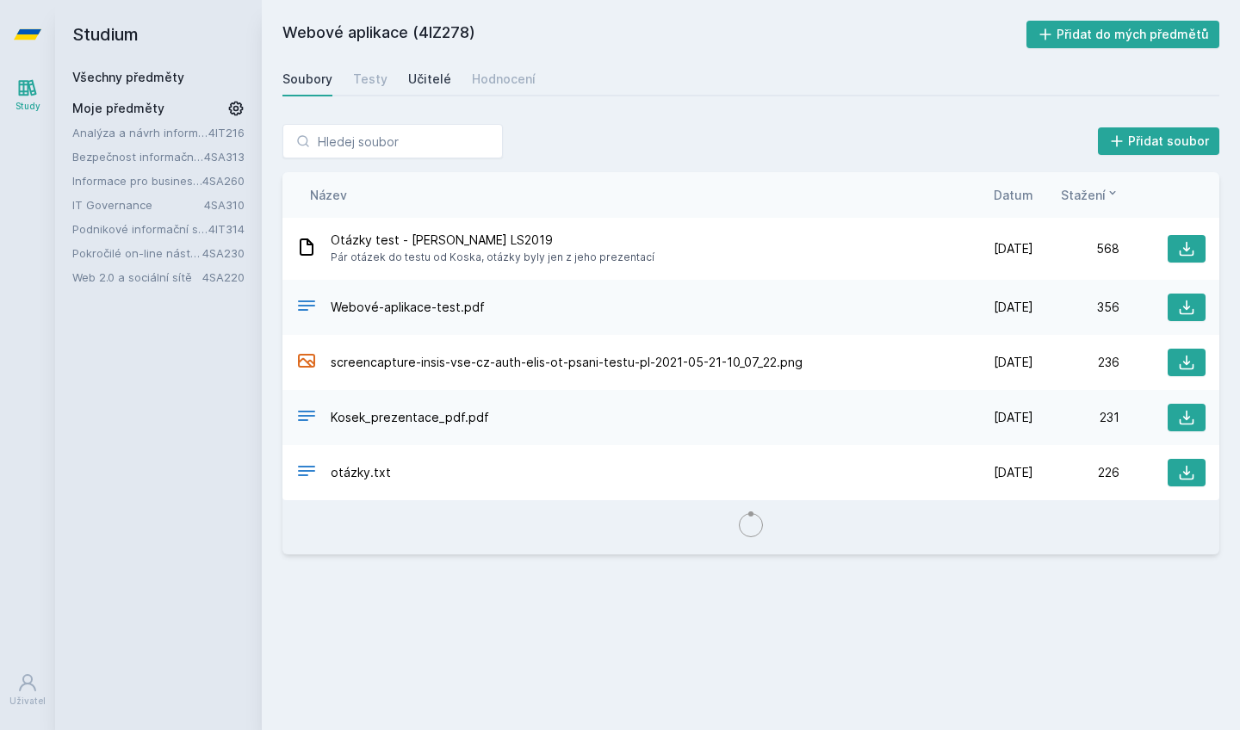  What do you see at coordinates (138, 205) in the screenshot?
I see `a: IT Governance` at bounding box center [138, 205].